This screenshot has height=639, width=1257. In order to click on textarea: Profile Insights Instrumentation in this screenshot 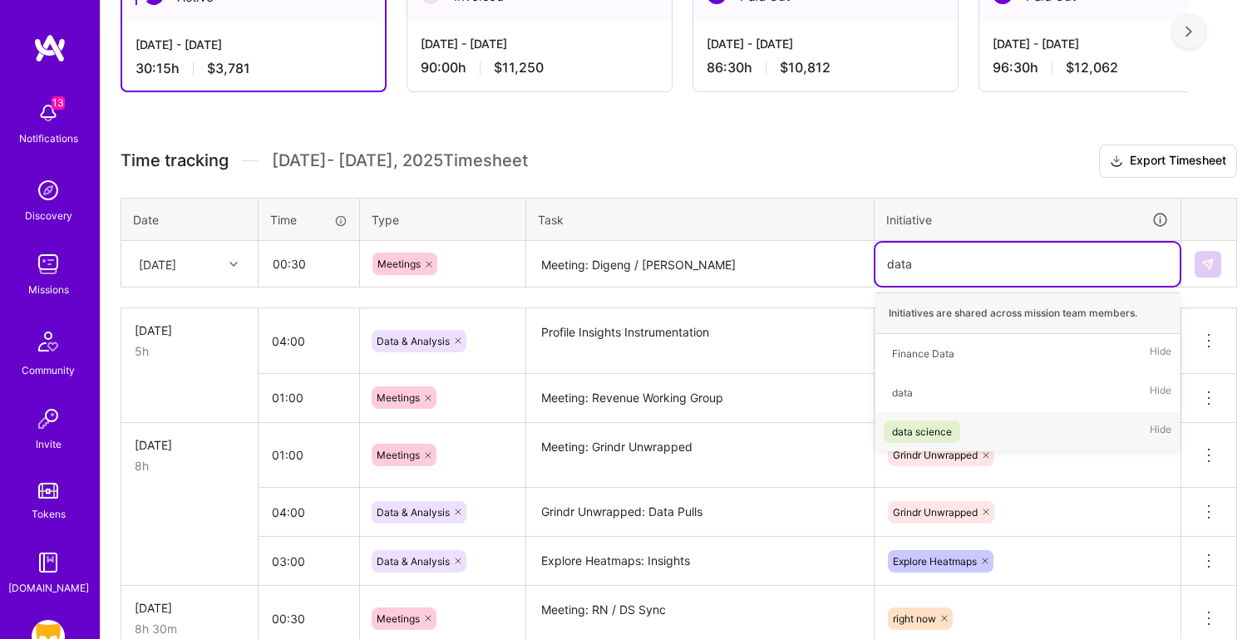, I will do `click(700, 341)`.